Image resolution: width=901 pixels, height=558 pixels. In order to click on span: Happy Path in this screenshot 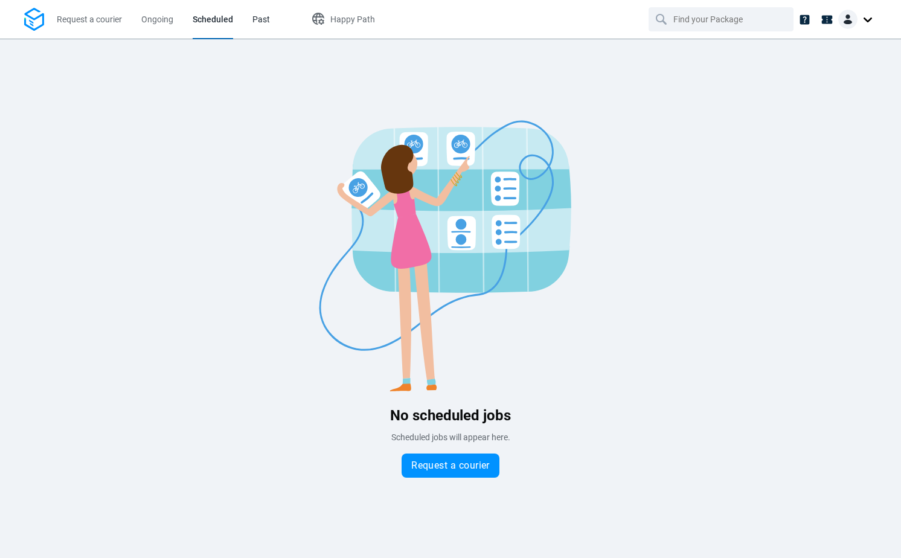, I will do `click(352, 19)`.